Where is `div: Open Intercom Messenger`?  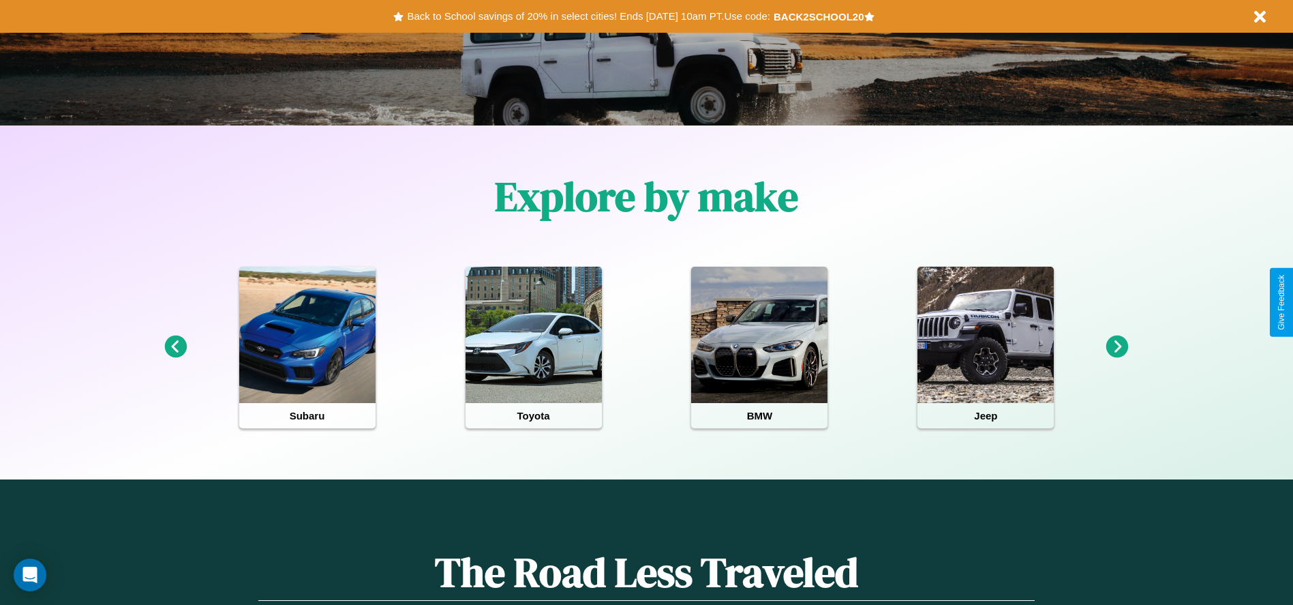
div: Open Intercom Messenger is located at coordinates (30, 575).